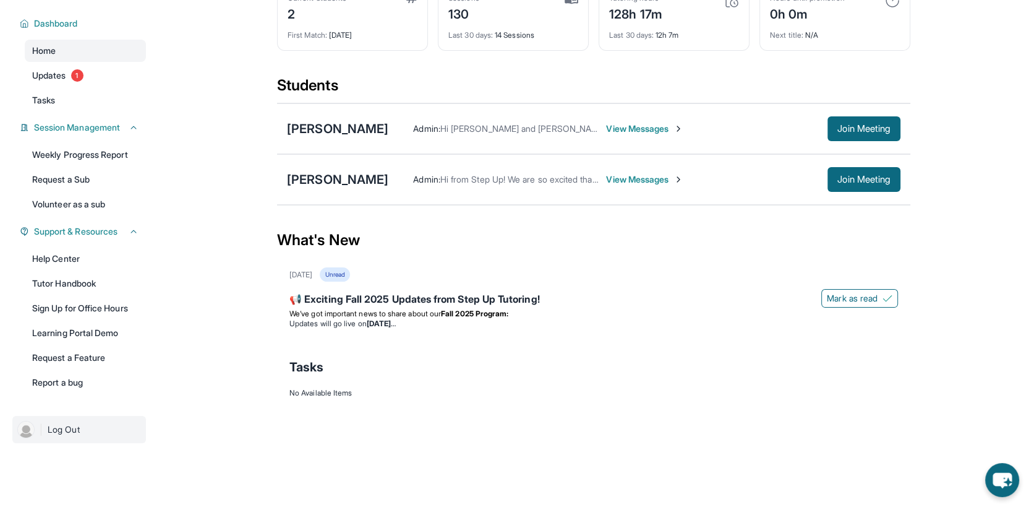 This screenshot has height=507, width=1029. What do you see at coordinates (85, 259) in the screenshot?
I see `a: Help Center` at bounding box center [85, 259].